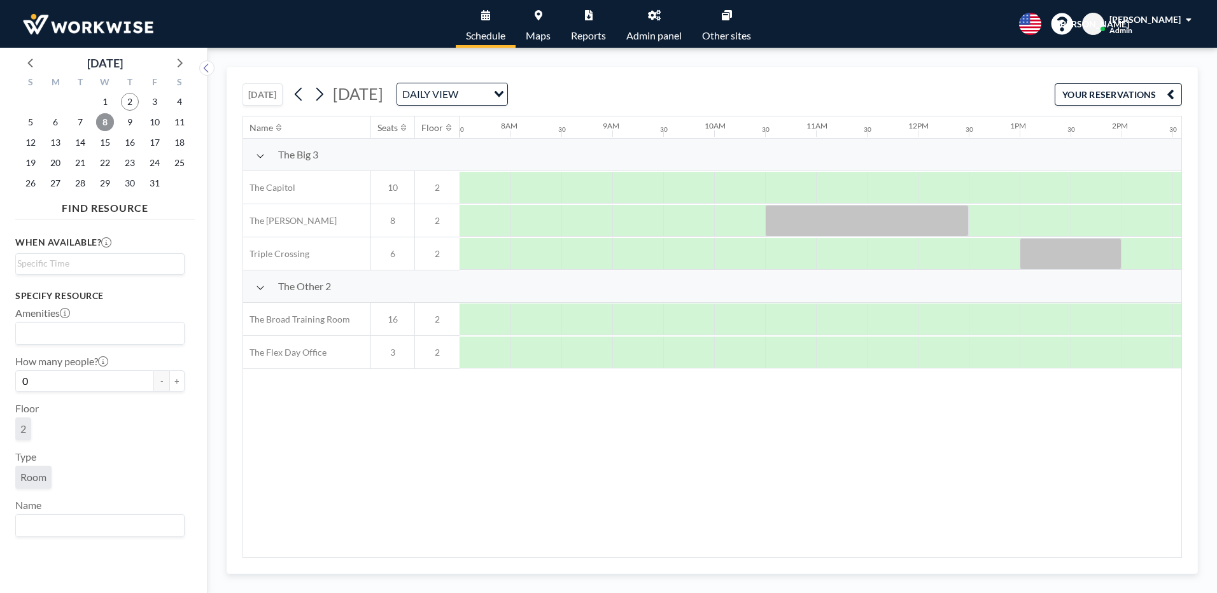 This screenshot has width=1217, height=593. I want to click on div: W, so click(105, 83).